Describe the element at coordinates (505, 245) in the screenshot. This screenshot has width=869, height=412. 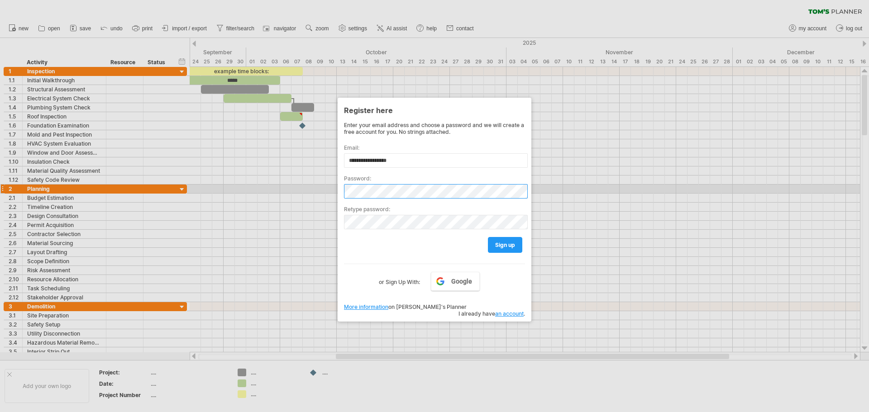
I see `a: sign up` at that location.